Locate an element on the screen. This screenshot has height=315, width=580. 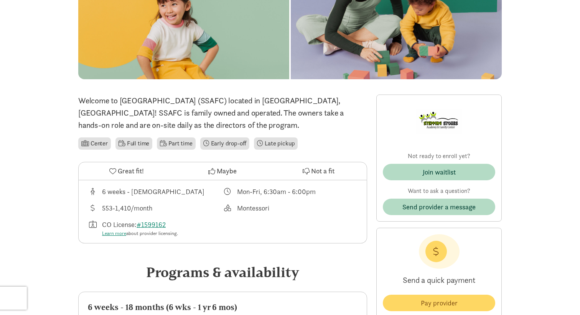
div: Join waitlist is located at coordinates (439, 172).